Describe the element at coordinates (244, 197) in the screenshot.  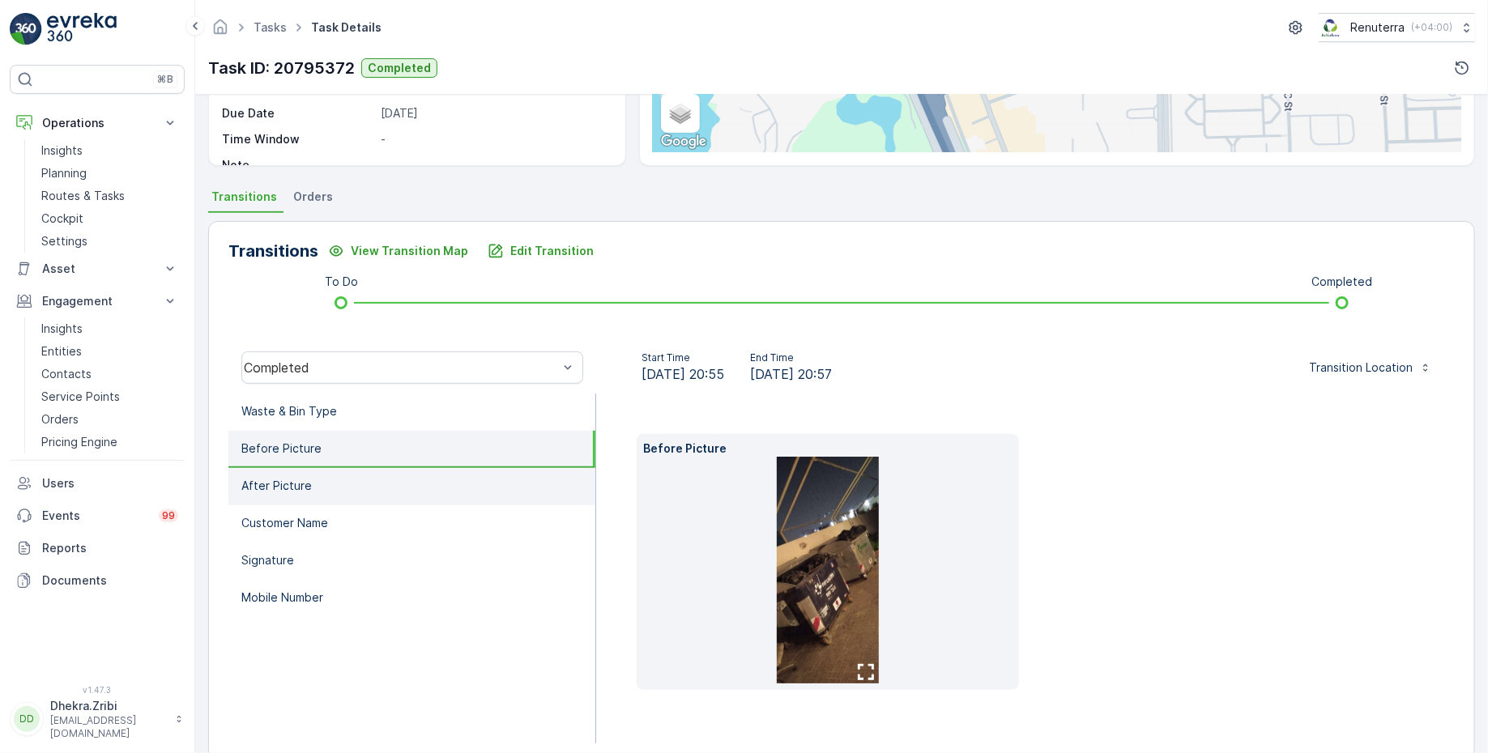
I see `span: Transitions` at that location.